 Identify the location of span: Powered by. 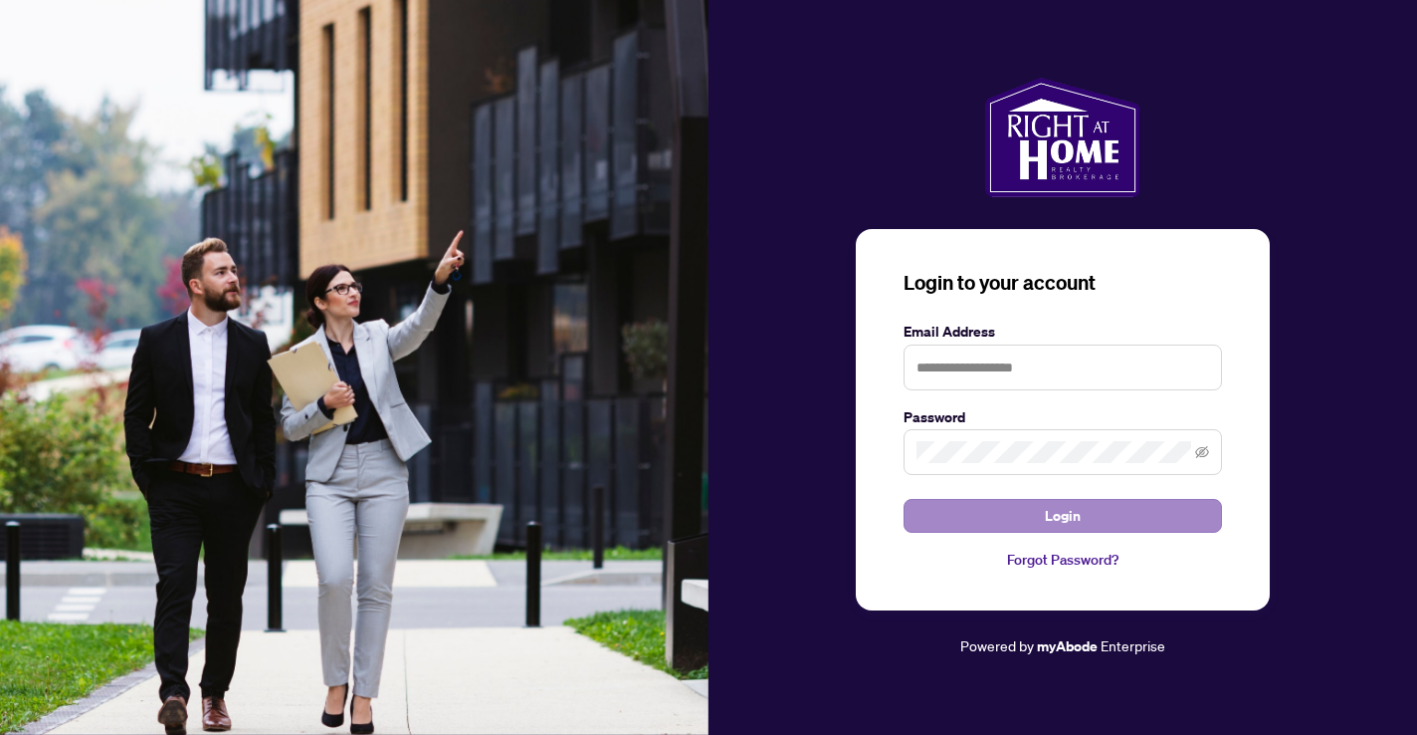
(997, 645).